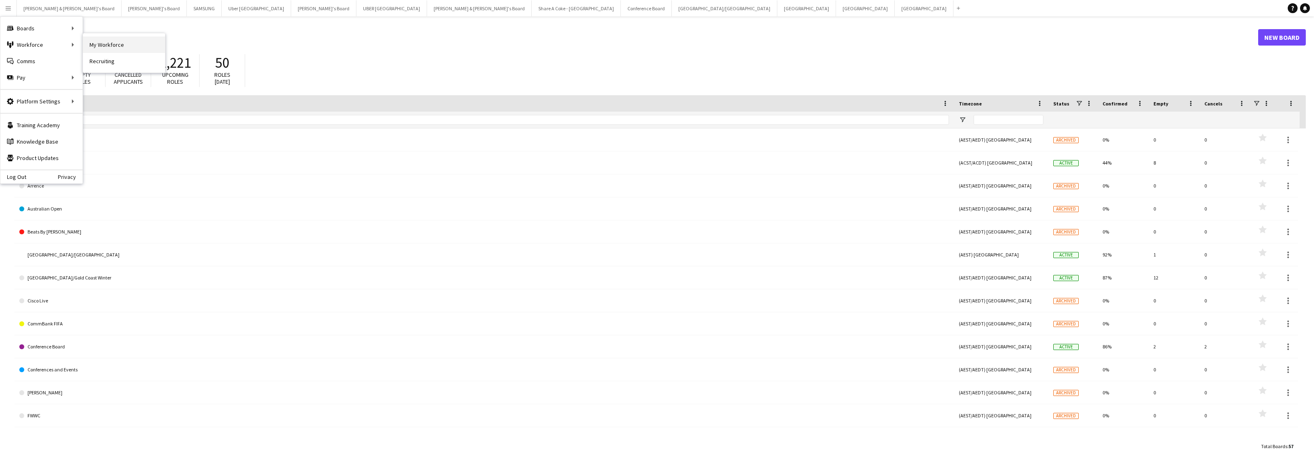 Image resolution: width=1314 pixels, height=467 pixels. Describe the element at coordinates (41, 28) in the screenshot. I see `div: Boards` at that location.